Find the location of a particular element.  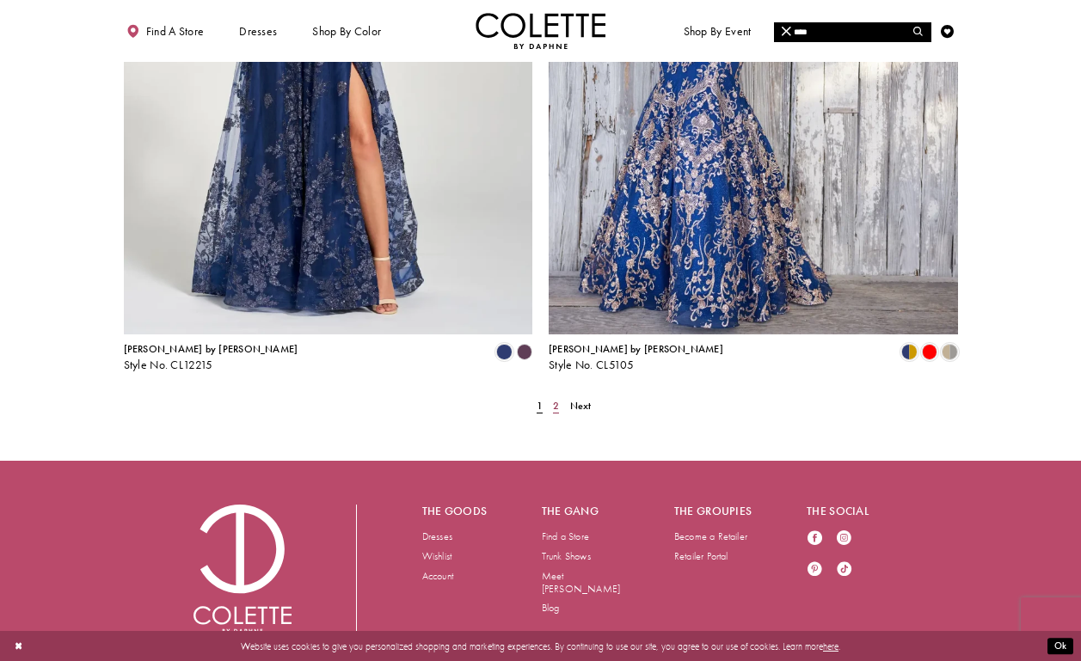

div: Search form is located at coordinates (852, 32).